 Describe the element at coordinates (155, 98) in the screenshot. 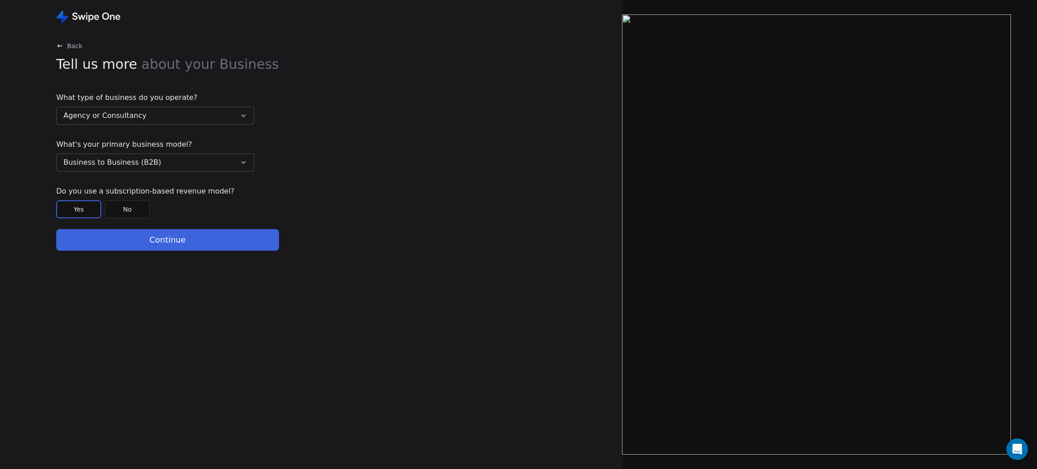

I see `span: What type of business do you operate?` at that location.